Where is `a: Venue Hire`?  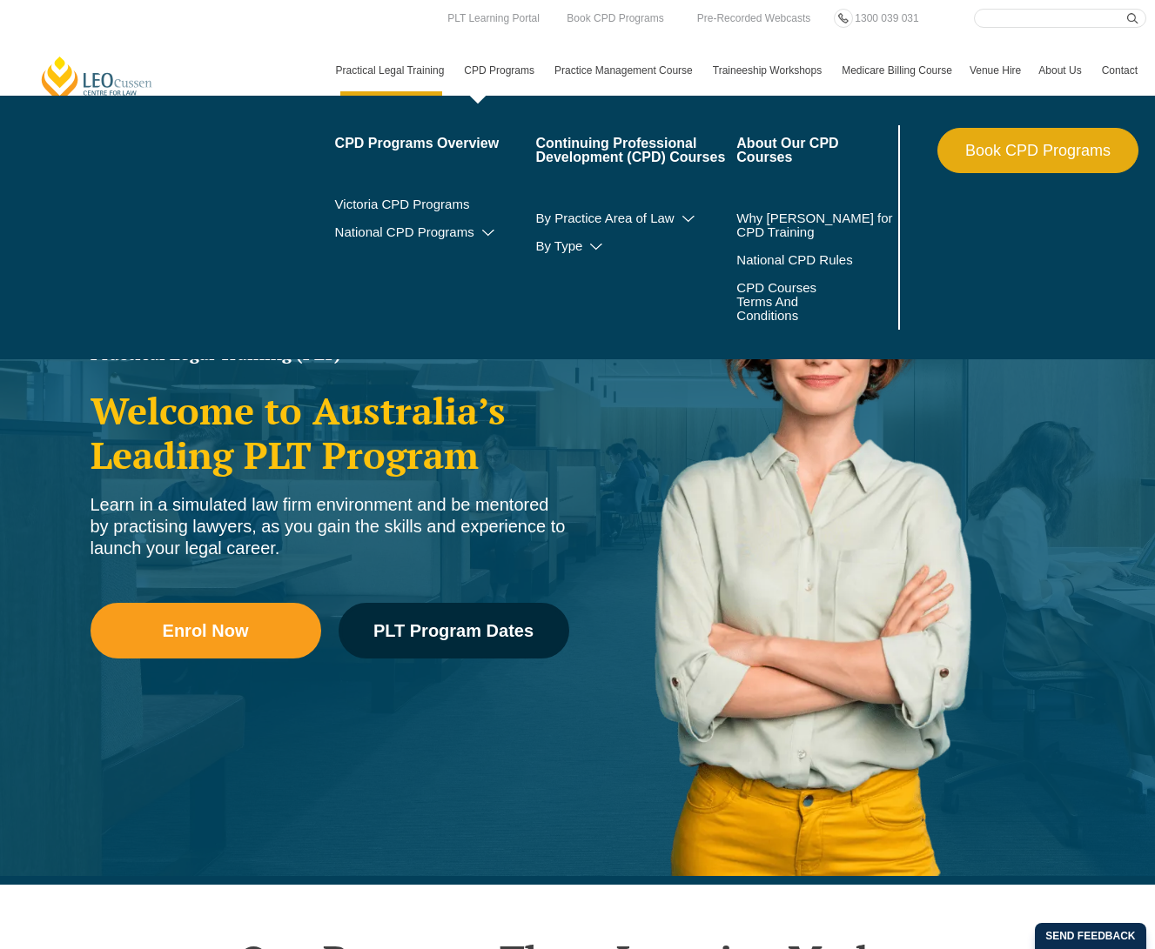
a: Venue Hire is located at coordinates (994, 70).